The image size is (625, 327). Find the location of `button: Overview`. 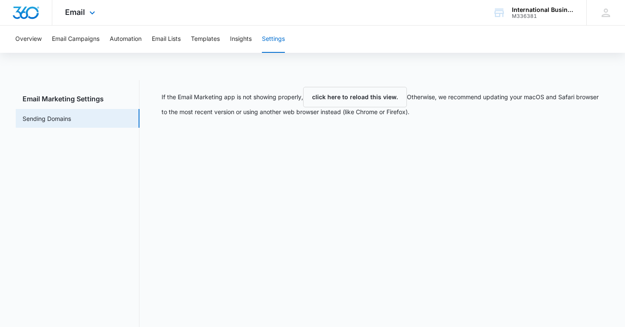

button: Overview is located at coordinates (28, 39).